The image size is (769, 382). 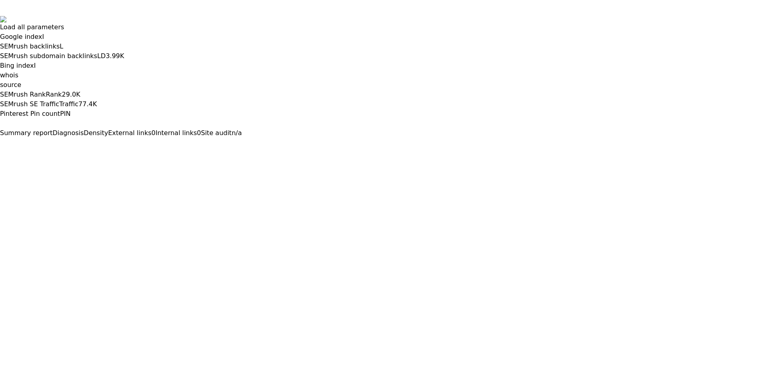 What do you see at coordinates (130, 133) in the screenshot?
I see `span: External links` at bounding box center [130, 133].